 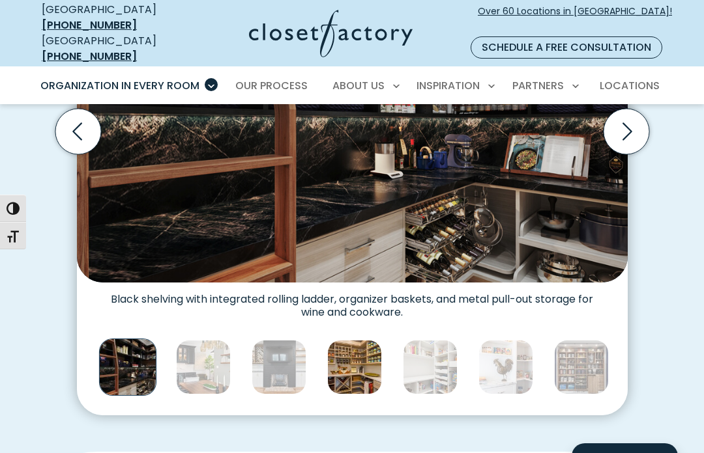 I want to click on img: Custom walk-in pantry with light wood tones with wine racks, spice shelves, and built-in storage ..., so click(x=354, y=367).